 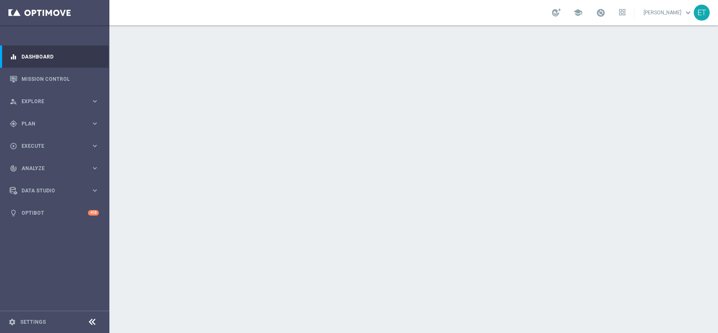 What do you see at coordinates (13, 213) in the screenshot?
I see `i: lightbulb` at bounding box center [13, 213].